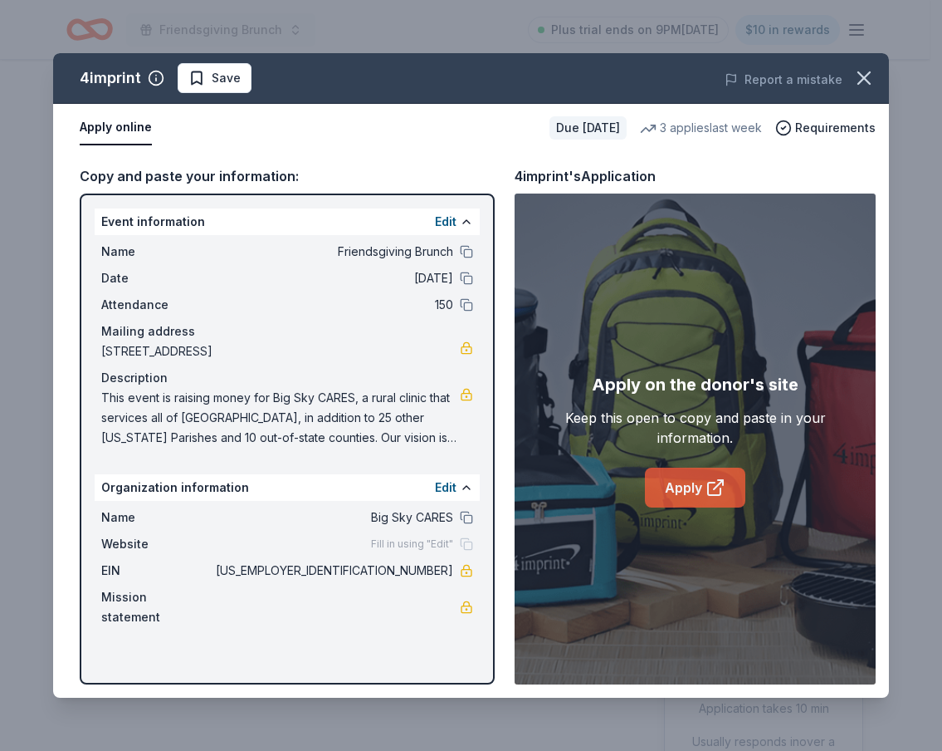  Describe the element at coordinates (115, 128) in the screenshot. I see `button: Apply online` at that location.